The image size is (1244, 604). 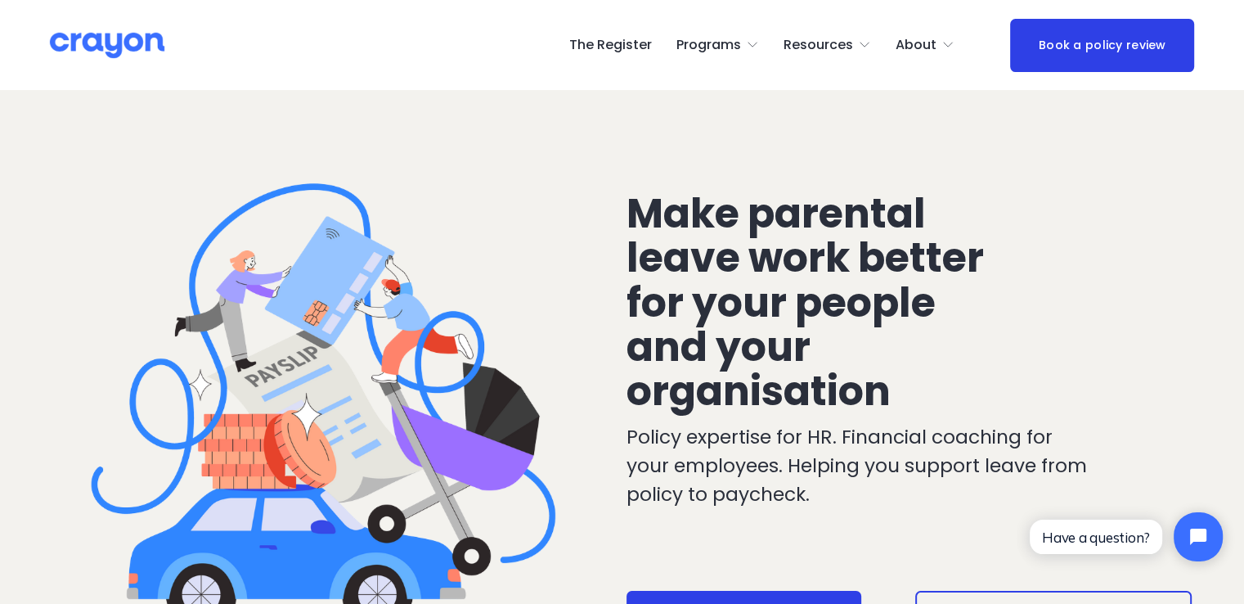 What do you see at coordinates (862, 465) in the screenshot?
I see `p: Policy expertise for HR. Financial coaching for your employees. Helping you support leave from po...` at bounding box center [862, 465].